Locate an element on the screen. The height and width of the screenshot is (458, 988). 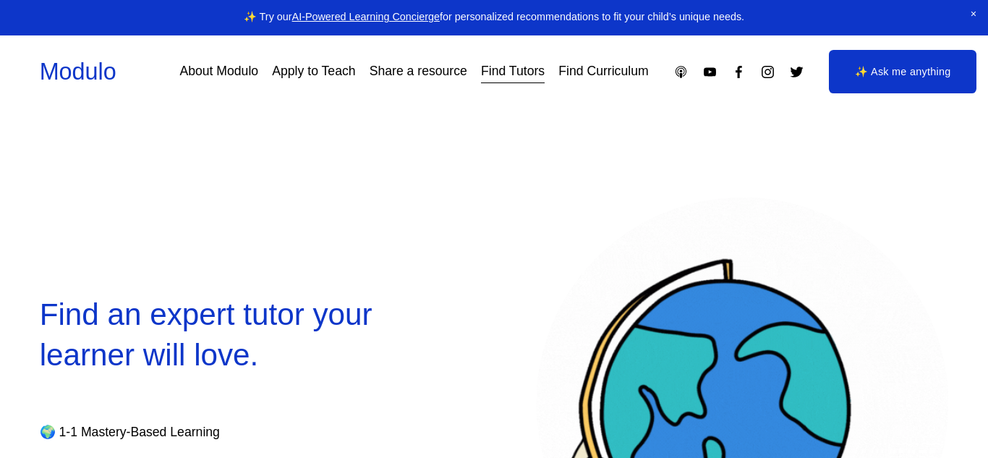
h2: Find an expert tutor your learner will love. is located at coordinates (246, 334).